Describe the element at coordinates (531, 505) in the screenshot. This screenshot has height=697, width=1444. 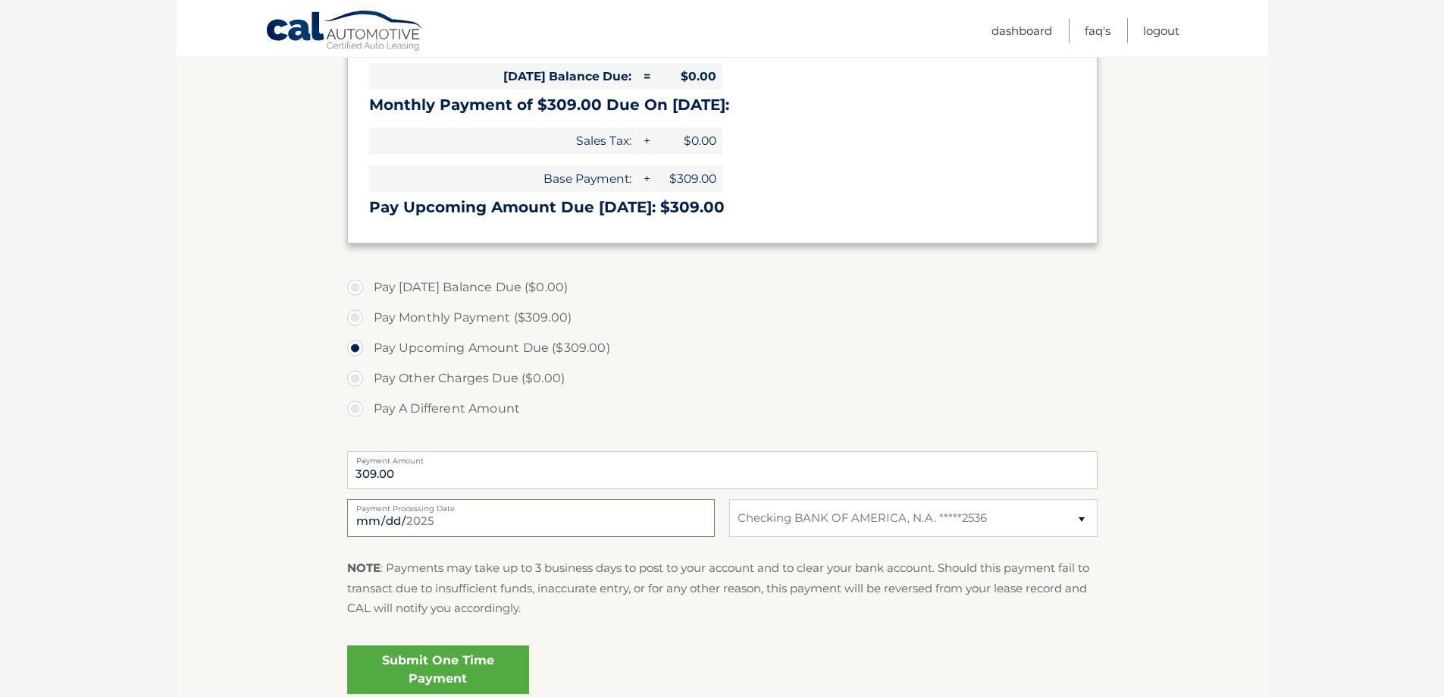
I see `label: Payment Processing Date` at that location.